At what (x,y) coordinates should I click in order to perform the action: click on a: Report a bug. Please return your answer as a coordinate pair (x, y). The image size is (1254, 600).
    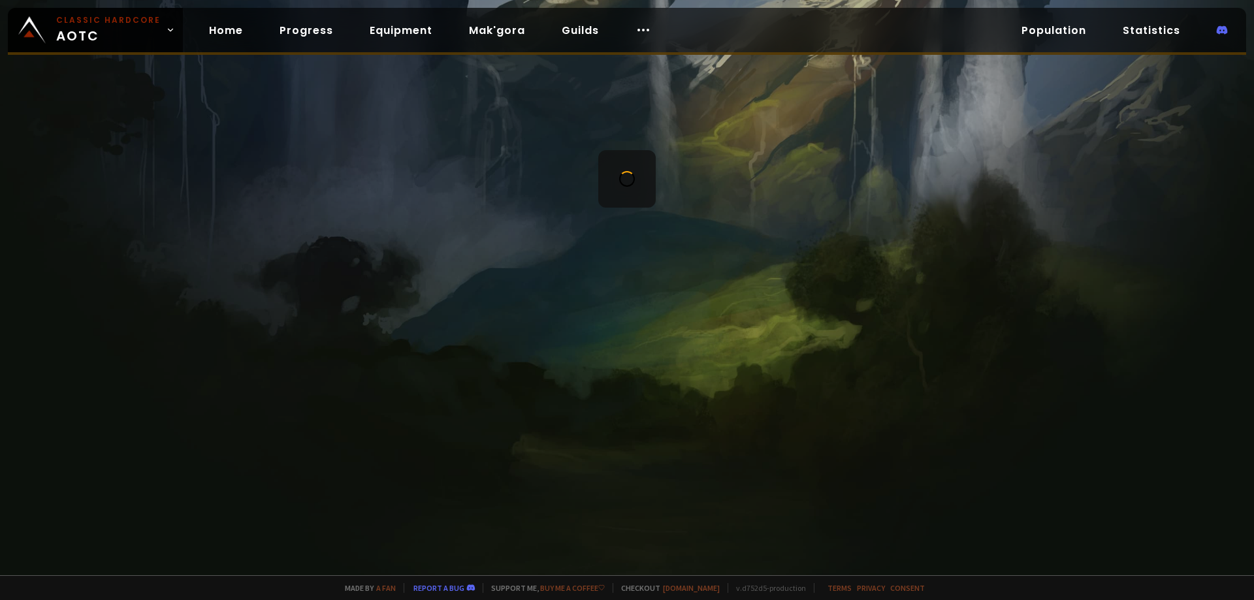
    Looking at the image, I should click on (439, 588).